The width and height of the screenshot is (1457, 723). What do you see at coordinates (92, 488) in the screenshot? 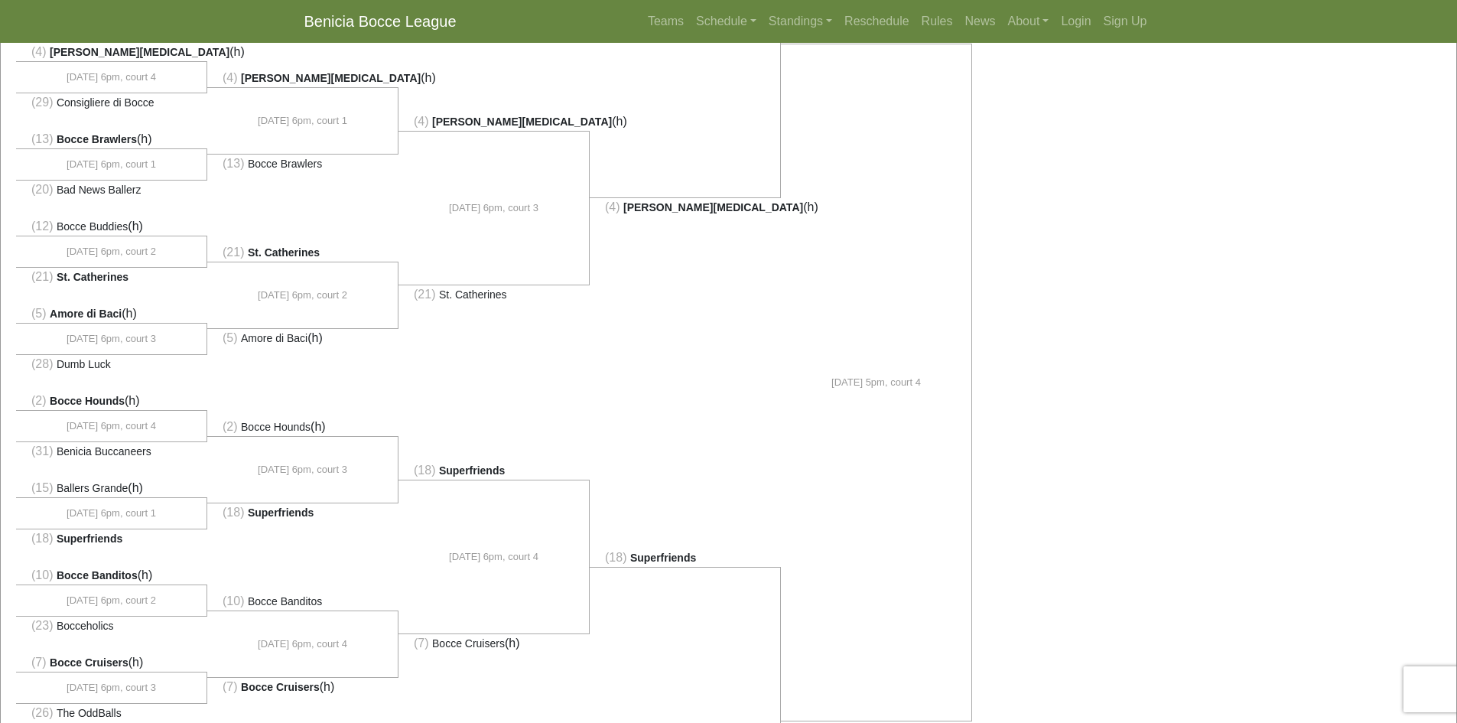
I see `span: Ballers Grande` at bounding box center [92, 488].